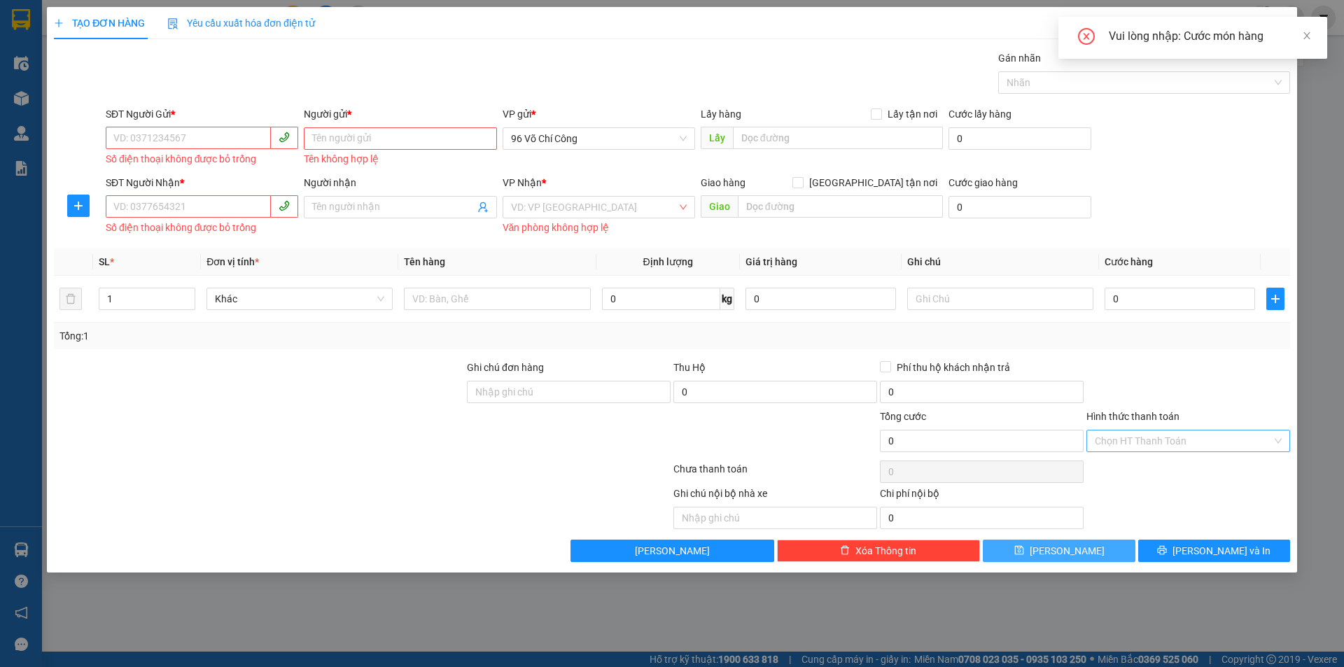 The height and width of the screenshot is (667, 1344). I want to click on div: Tên không hợp lệ, so click(400, 159).